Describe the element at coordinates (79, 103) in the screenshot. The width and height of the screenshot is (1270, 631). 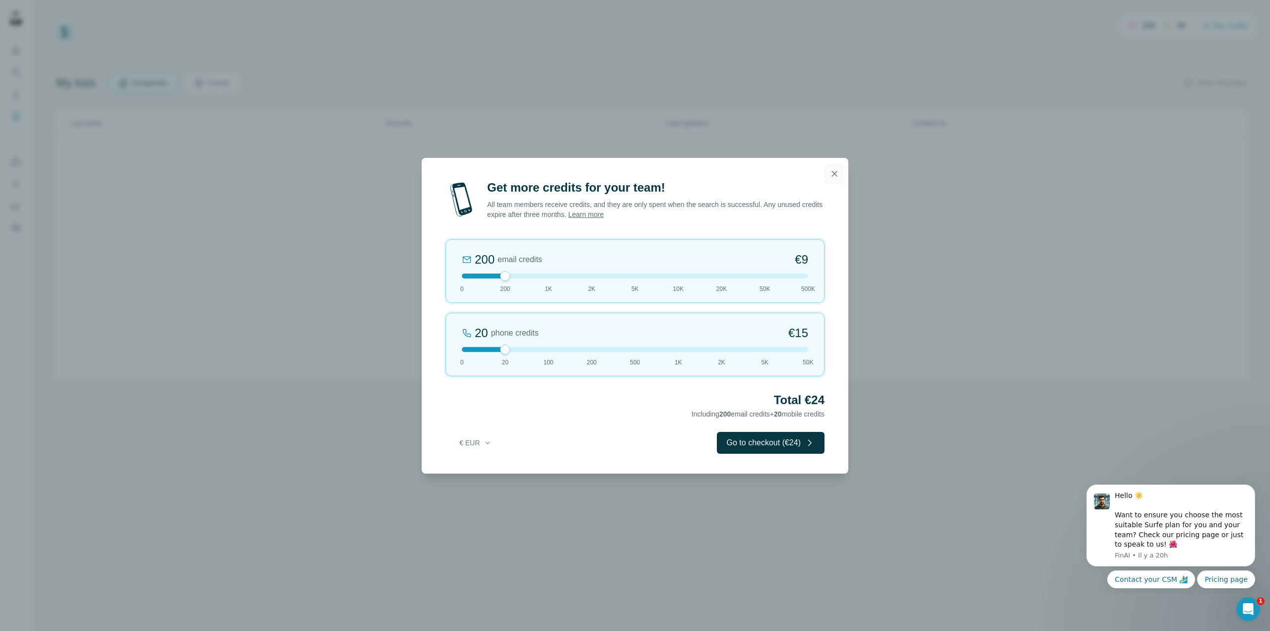
I see `button: Quick reply: Contact your CSM 🏄‍♂️` at that location.